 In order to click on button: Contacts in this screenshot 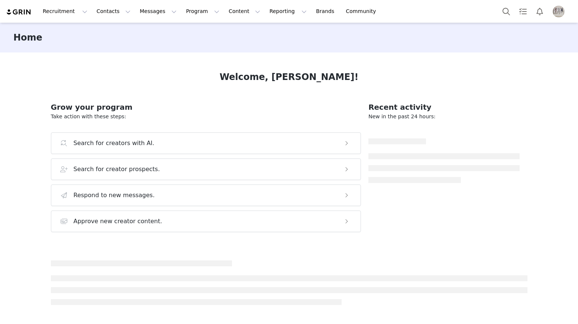, I will do `click(113, 11)`.